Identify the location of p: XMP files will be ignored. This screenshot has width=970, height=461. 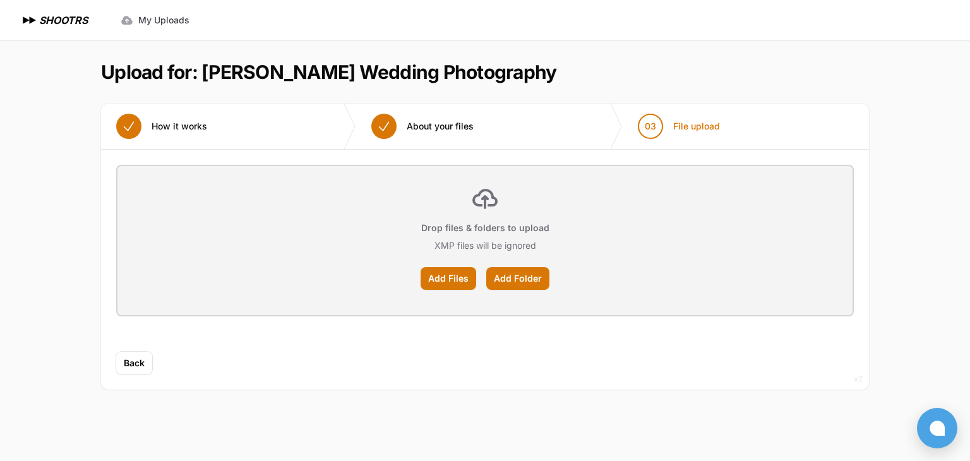
(485, 246).